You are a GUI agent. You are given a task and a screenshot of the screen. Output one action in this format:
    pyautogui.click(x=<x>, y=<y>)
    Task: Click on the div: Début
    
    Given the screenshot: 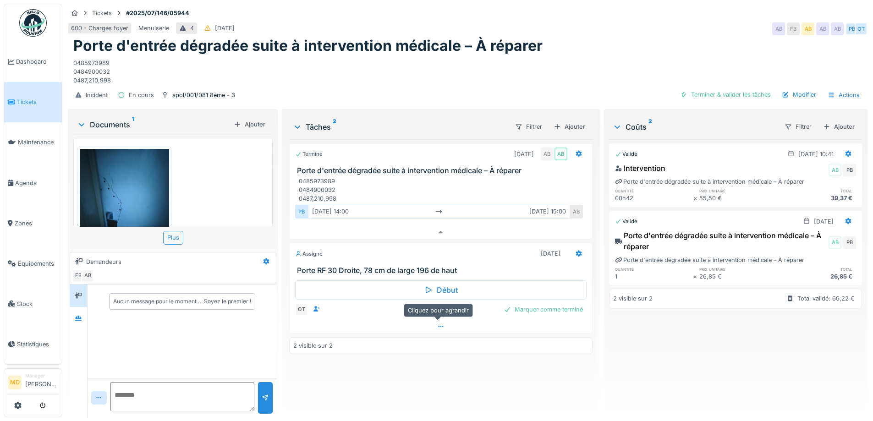 What is the action you would take?
    pyautogui.click(x=440, y=290)
    